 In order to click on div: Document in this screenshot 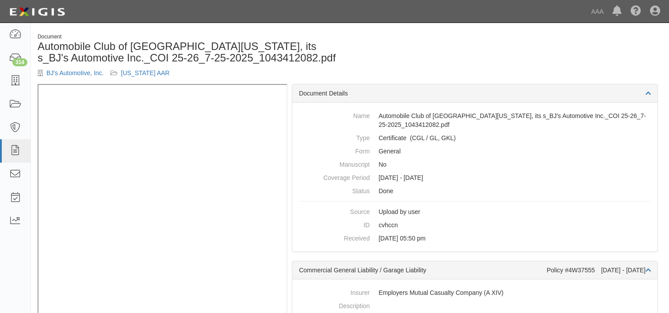, I will do `click(191, 37)`.